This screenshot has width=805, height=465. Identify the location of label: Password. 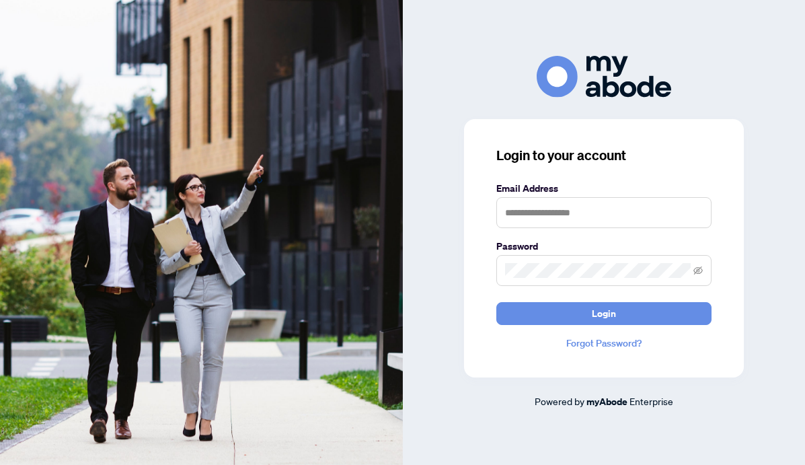
(604, 246).